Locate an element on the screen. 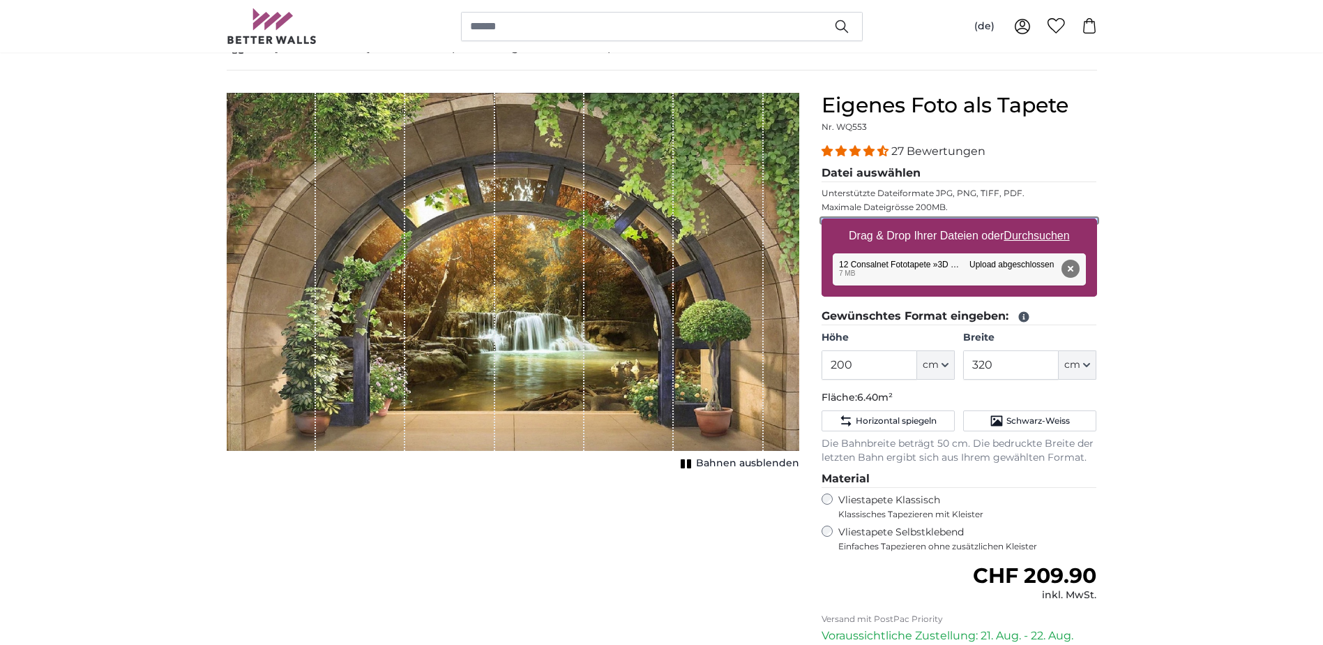 The width and height of the screenshot is (1323, 645). p: Voraussichtliche Zustellung: 21. Aug. - 22. Aug. is located at coordinates (959, 635).